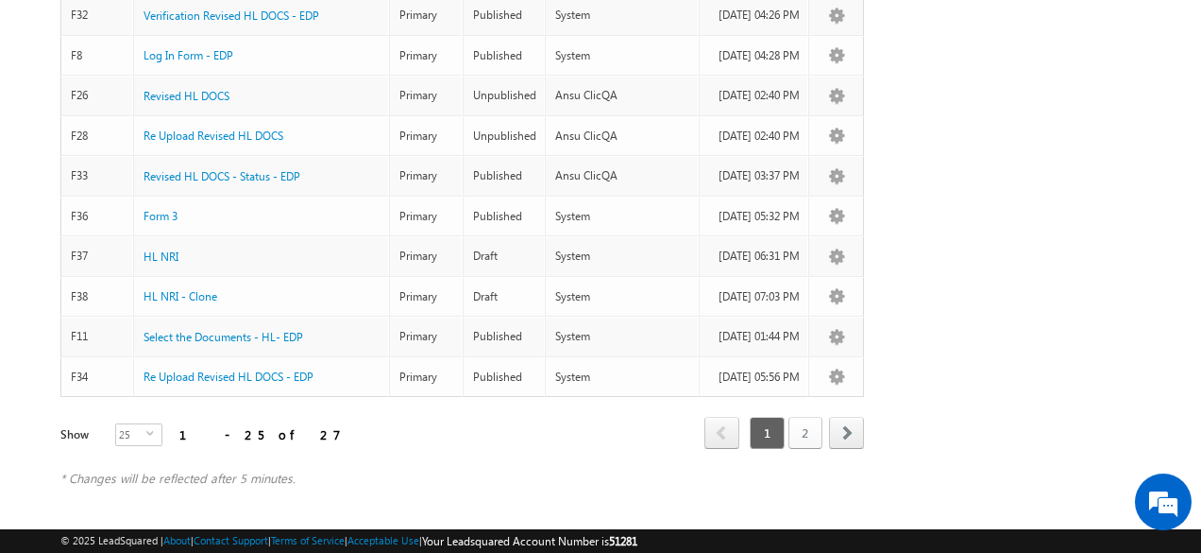 This screenshot has height=553, width=1201. Describe the element at coordinates (846, 433) in the screenshot. I see `span: next` at that location.